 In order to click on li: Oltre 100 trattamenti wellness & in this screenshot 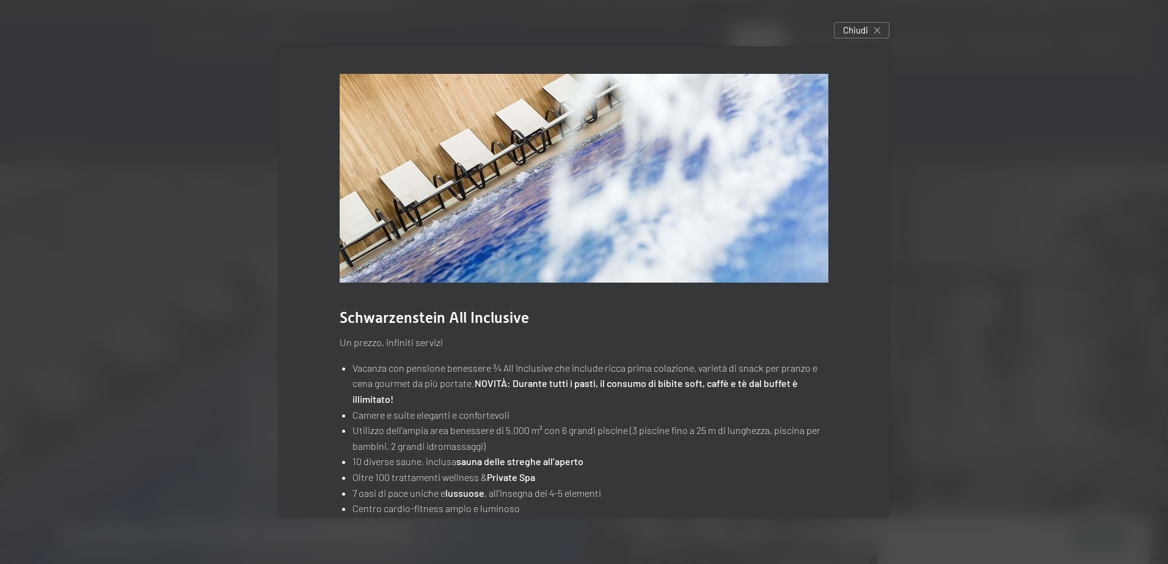, I will do `click(590, 478)`.